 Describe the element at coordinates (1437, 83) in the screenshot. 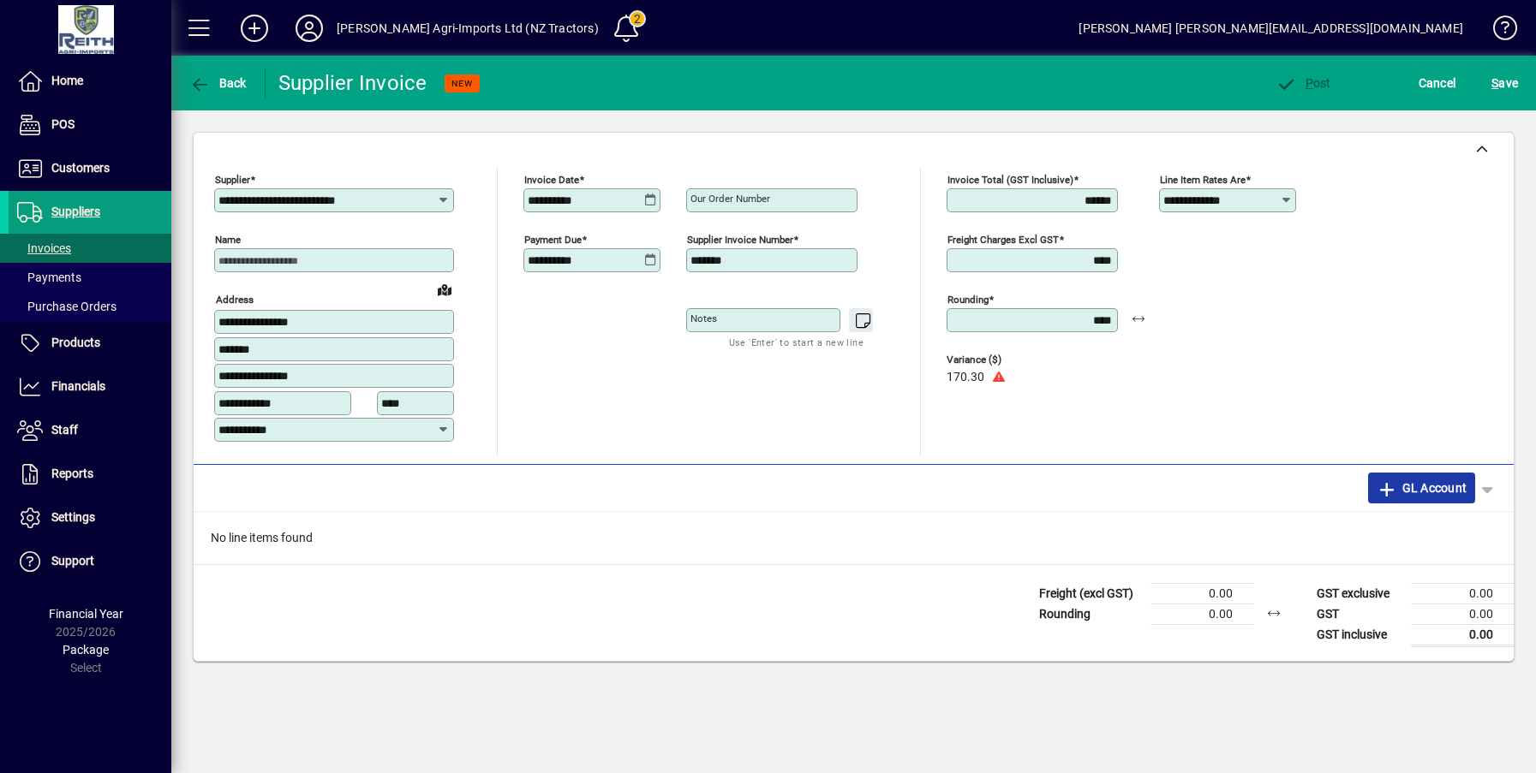

I see `button: Cancel` at that location.